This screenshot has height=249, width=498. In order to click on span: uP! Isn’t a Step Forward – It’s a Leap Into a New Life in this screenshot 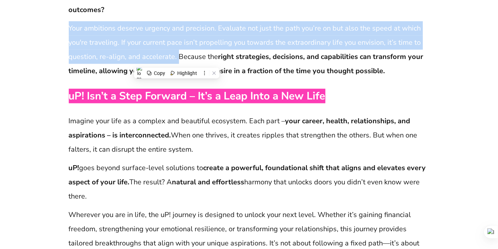, I will do `click(197, 96)`.